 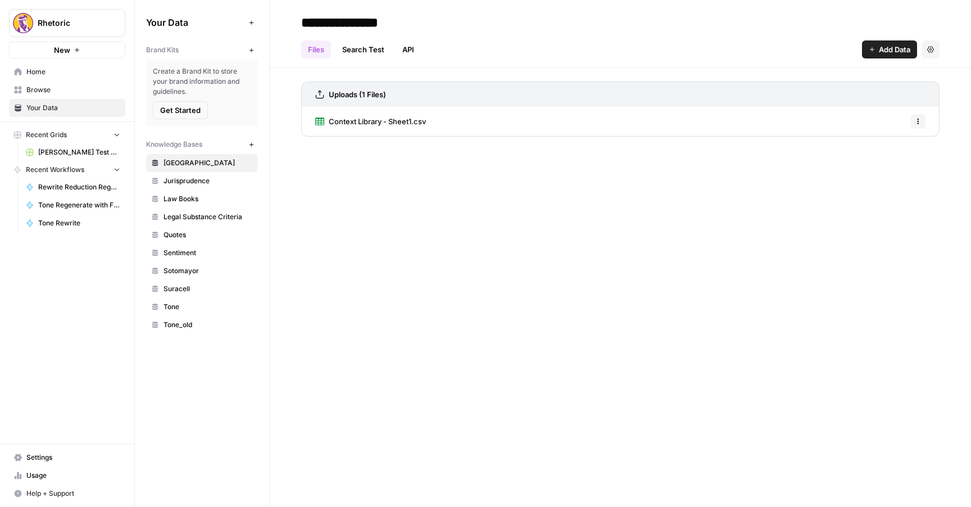 I want to click on span: Suracell, so click(x=208, y=289).